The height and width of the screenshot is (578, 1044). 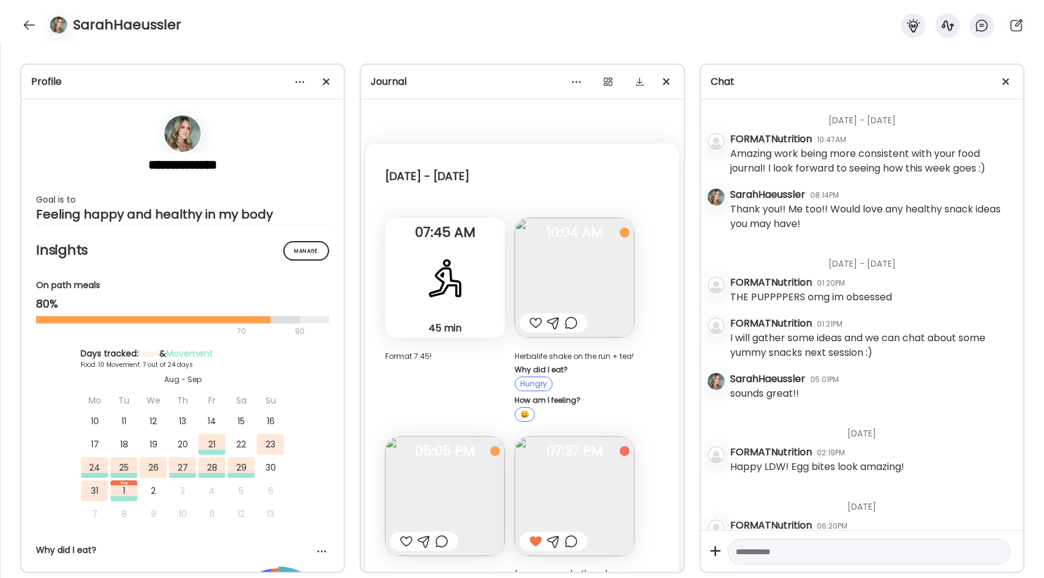 What do you see at coordinates (124, 514) in the screenshot?
I see `div: 8` at bounding box center [124, 514].